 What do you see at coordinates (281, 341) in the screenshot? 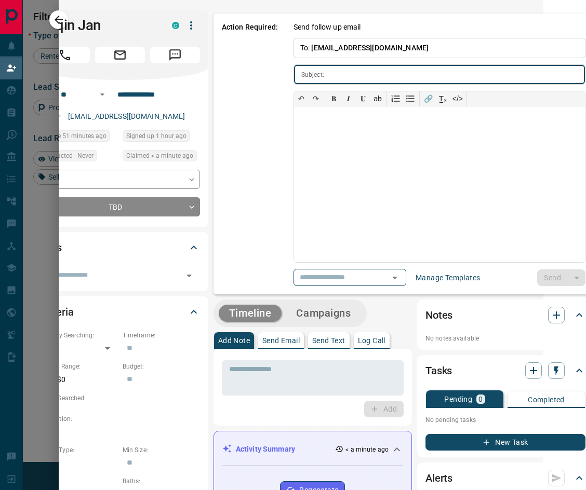
I see `p: Send Email` at bounding box center [281, 341].